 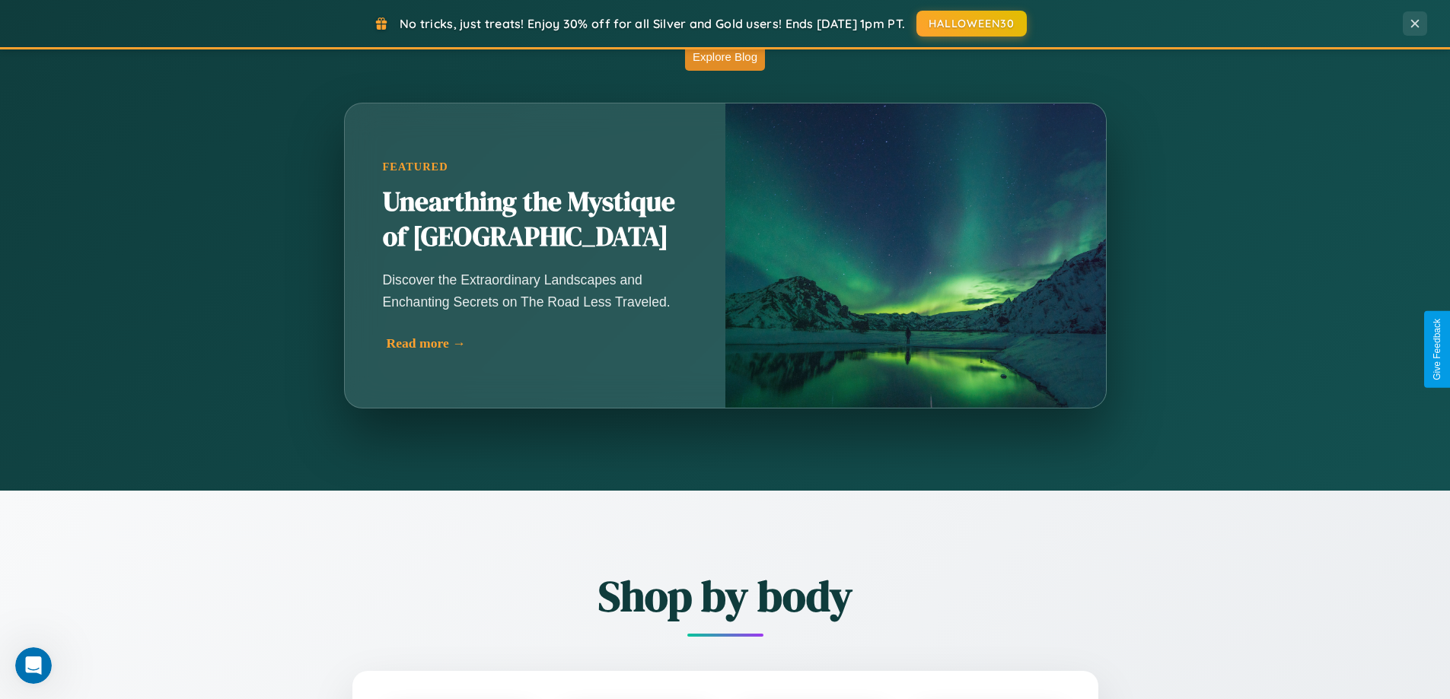 I want to click on div: Give Feedback, so click(x=1437, y=349).